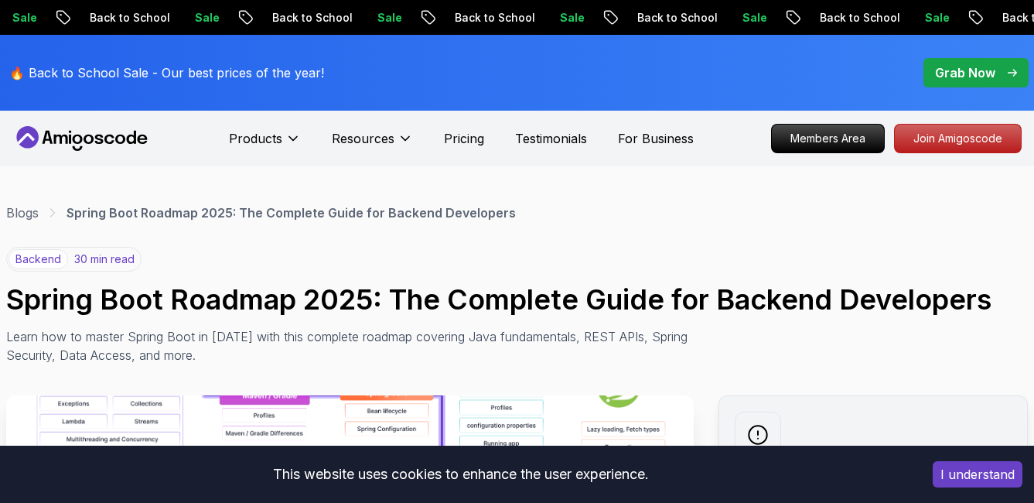 The width and height of the screenshot is (1034, 503). Describe the element at coordinates (517, 299) in the screenshot. I see `h1: Spring Boot Roadmap 2025: The Complete Guide for Backend Developers` at that location.